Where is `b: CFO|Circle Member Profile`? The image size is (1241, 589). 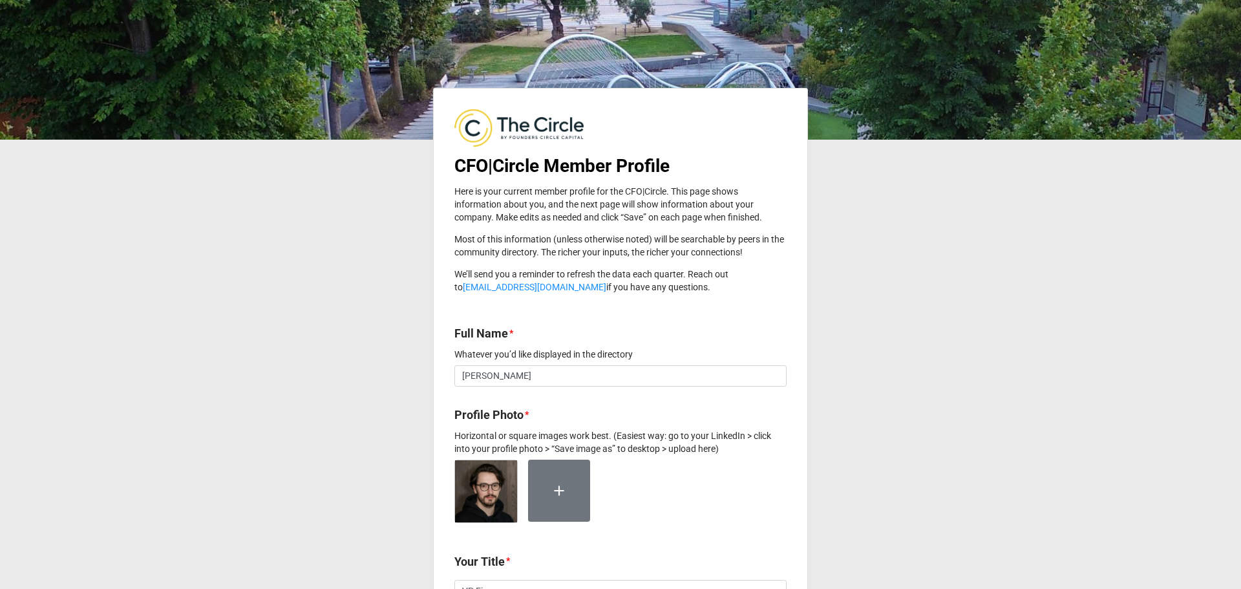
b: CFO|Circle Member Profile is located at coordinates (561, 165).